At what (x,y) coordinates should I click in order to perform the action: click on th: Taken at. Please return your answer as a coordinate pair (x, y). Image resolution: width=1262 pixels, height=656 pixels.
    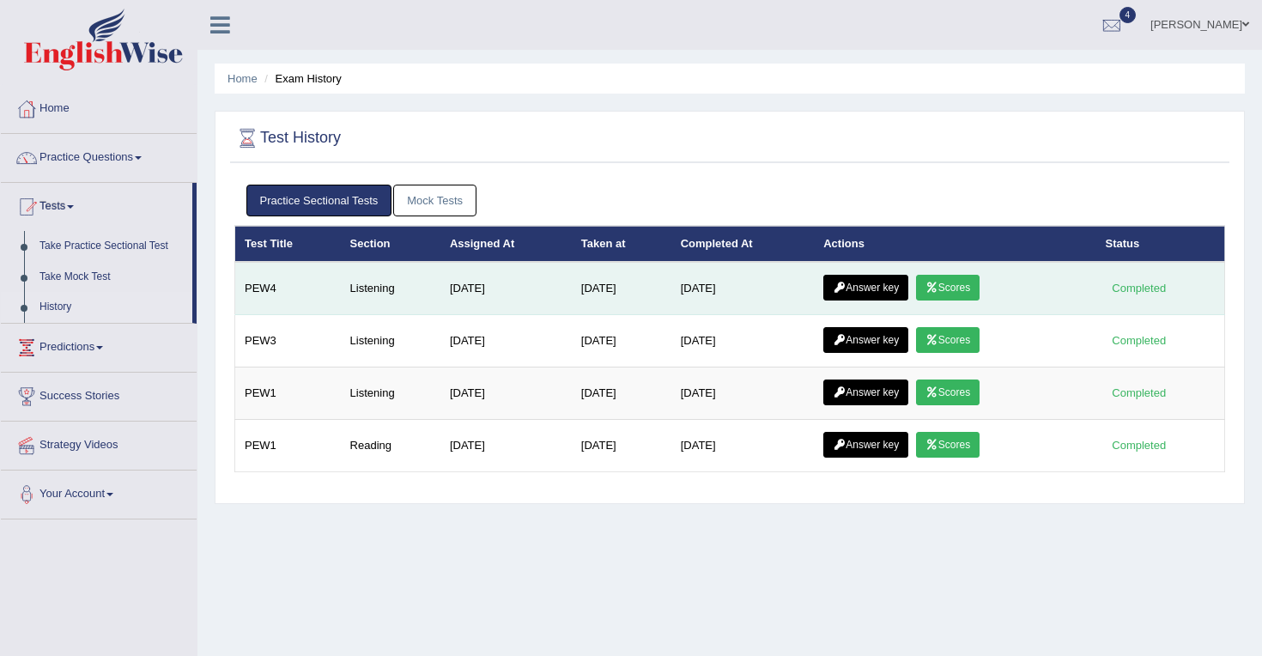
    Looking at the image, I should click on (621, 244).